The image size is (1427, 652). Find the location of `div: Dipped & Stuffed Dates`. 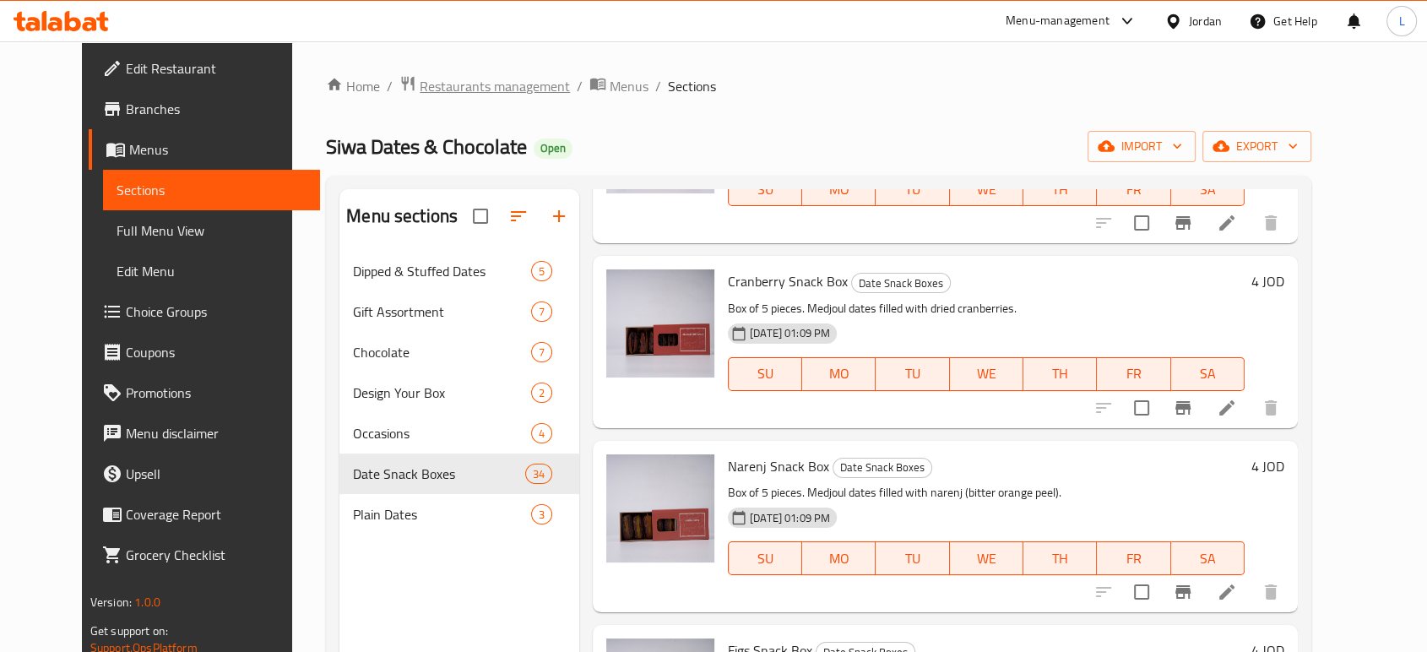

div: Dipped & Stuffed Dates is located at coordinates (442, 271).